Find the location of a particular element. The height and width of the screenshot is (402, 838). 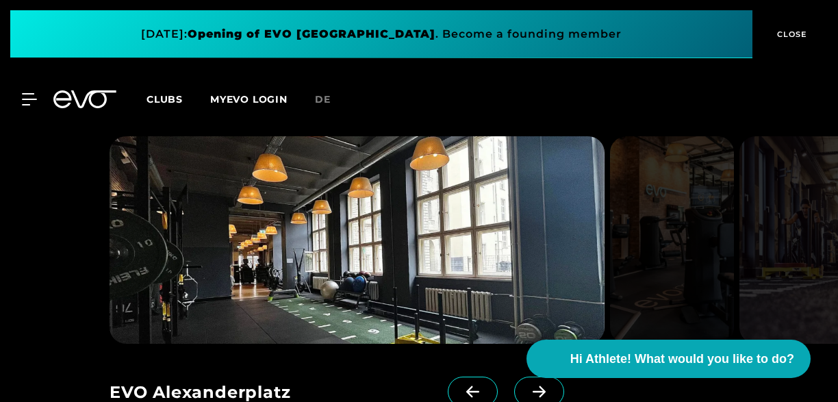

span: Clubs is located at coordinates (164, 99).